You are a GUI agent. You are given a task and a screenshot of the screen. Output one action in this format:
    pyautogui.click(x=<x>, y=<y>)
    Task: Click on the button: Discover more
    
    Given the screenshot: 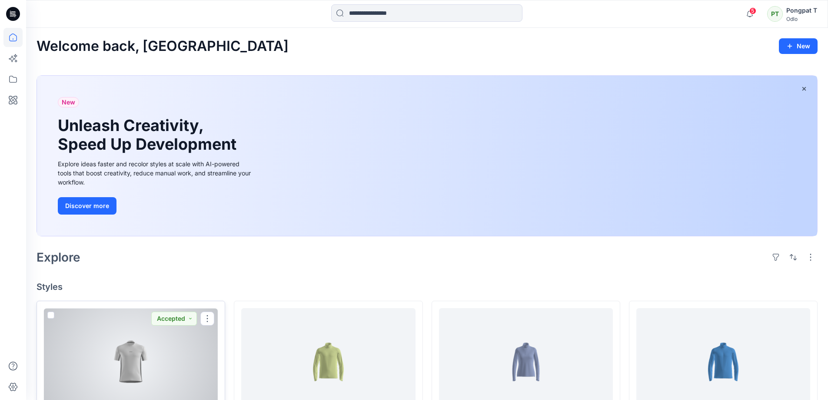 What is the action you would take?
    pyautogui.click(x=87, y=206)
    